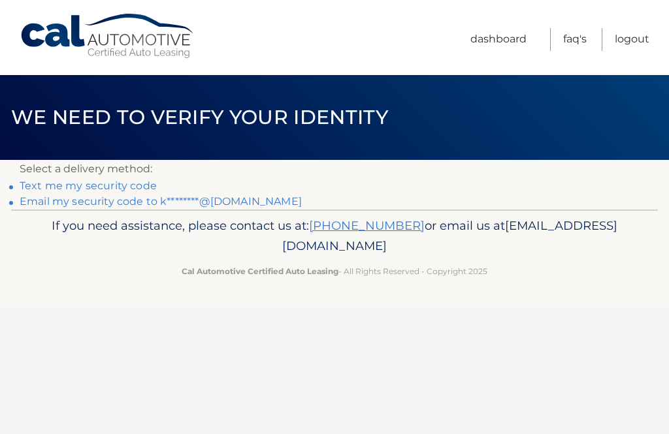  What do you see at coordinates (632, 39) in the screenshot?
I see `a: Logout` at bounding box center [632, 39].